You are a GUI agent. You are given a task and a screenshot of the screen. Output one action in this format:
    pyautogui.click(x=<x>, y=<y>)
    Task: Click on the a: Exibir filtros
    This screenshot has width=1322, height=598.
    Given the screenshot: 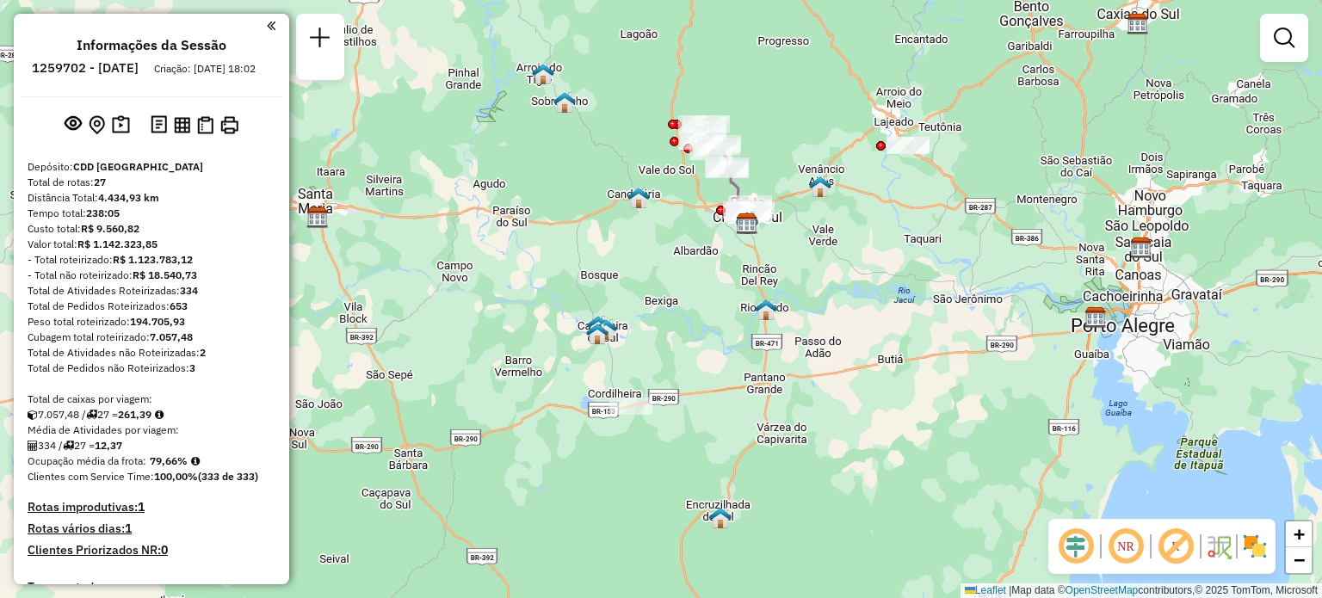 What is the action you would take?
    pyautogui.click(x=1284, y=38)
    